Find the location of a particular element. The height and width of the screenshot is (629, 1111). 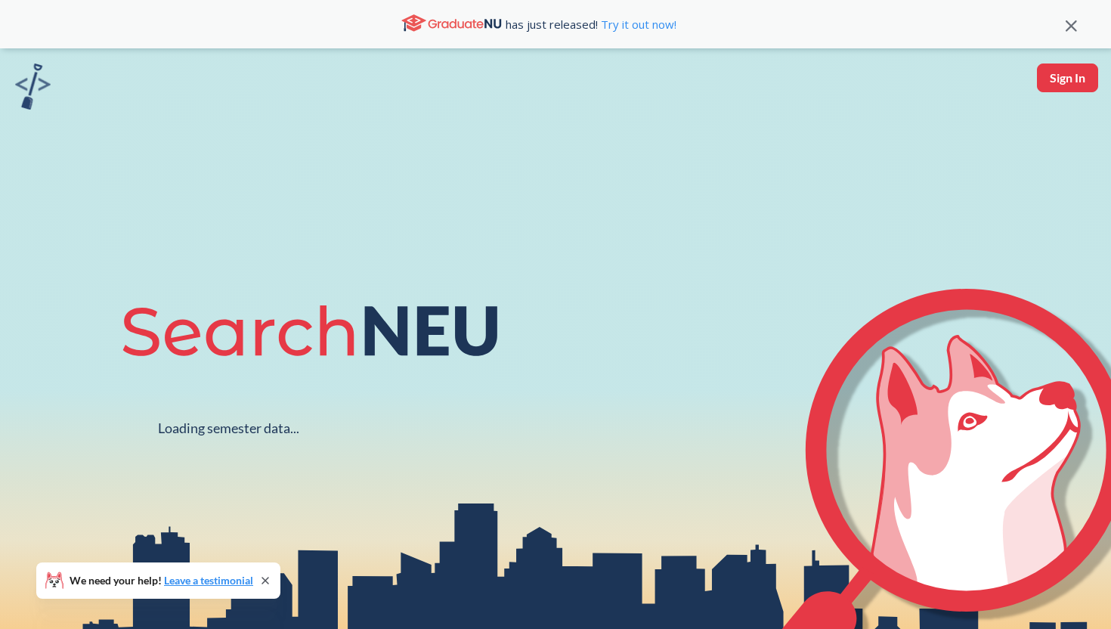

a: Try it out now! is located at coordinates (637, 24).